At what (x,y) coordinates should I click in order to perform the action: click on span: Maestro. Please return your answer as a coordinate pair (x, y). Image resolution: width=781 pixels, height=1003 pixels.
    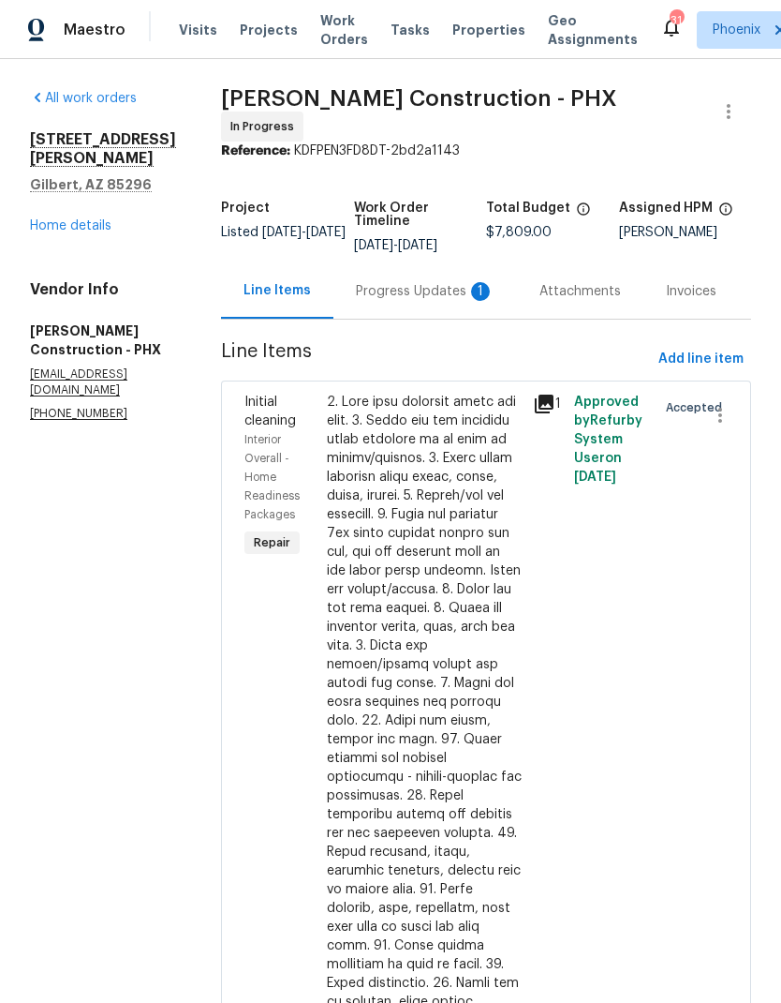
    Looking at the image, I should click on (95, 30).